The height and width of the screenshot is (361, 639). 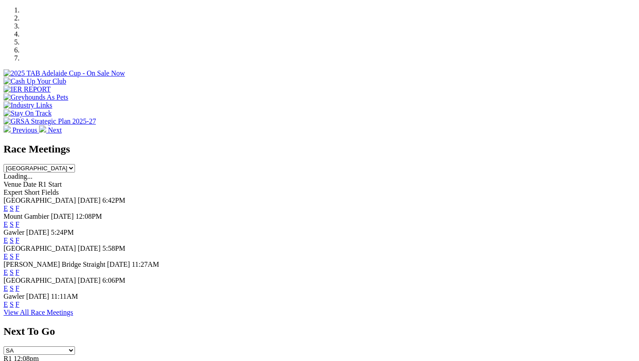 I want to click on span: Mount Gambier, so click(x=26, y=216).